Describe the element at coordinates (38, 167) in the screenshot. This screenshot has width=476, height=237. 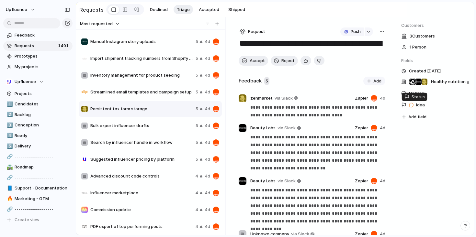
I see `div: 🛣️Roadmap` at that location.